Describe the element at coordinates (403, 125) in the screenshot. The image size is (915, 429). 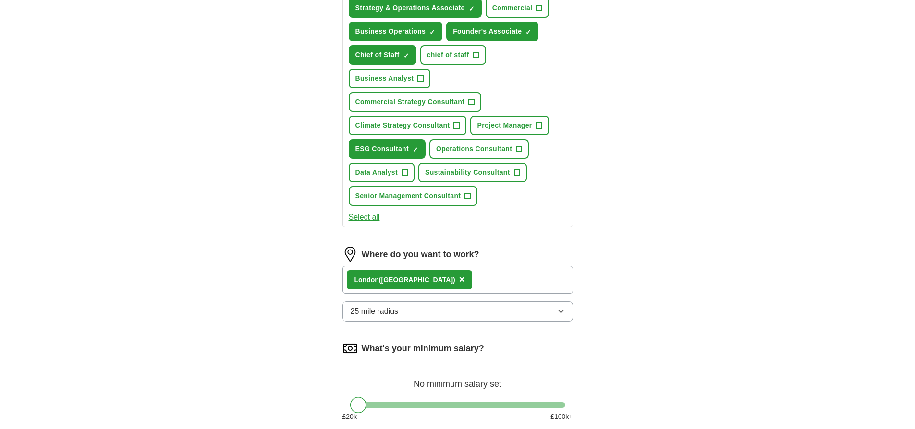
I see `span: Climate Strategy Consultant` at that location.